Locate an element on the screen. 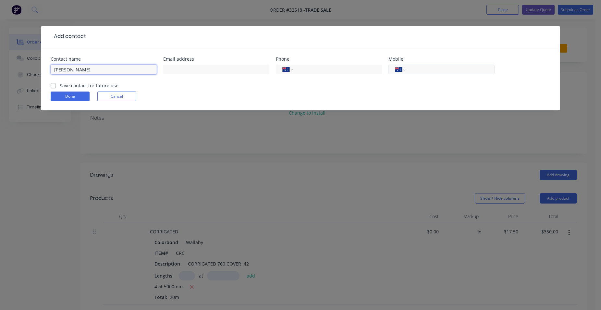 This screenshot has height=310, width=601. div: Add contact is located at coordinates (68, 36).